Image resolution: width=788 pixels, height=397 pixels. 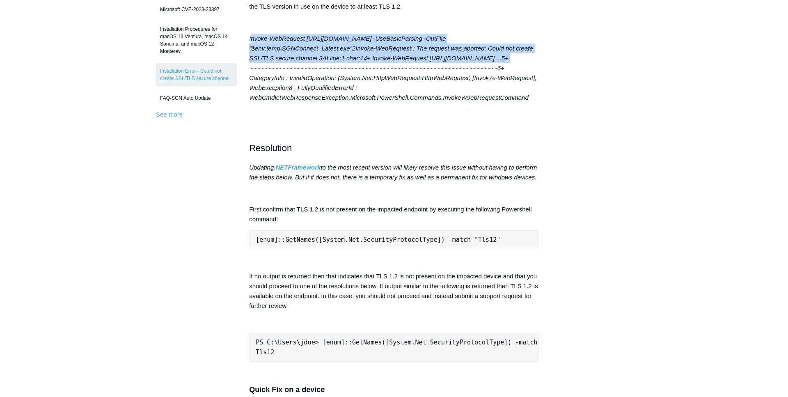 I want to click on span: 2, so click(x=354, y=48).